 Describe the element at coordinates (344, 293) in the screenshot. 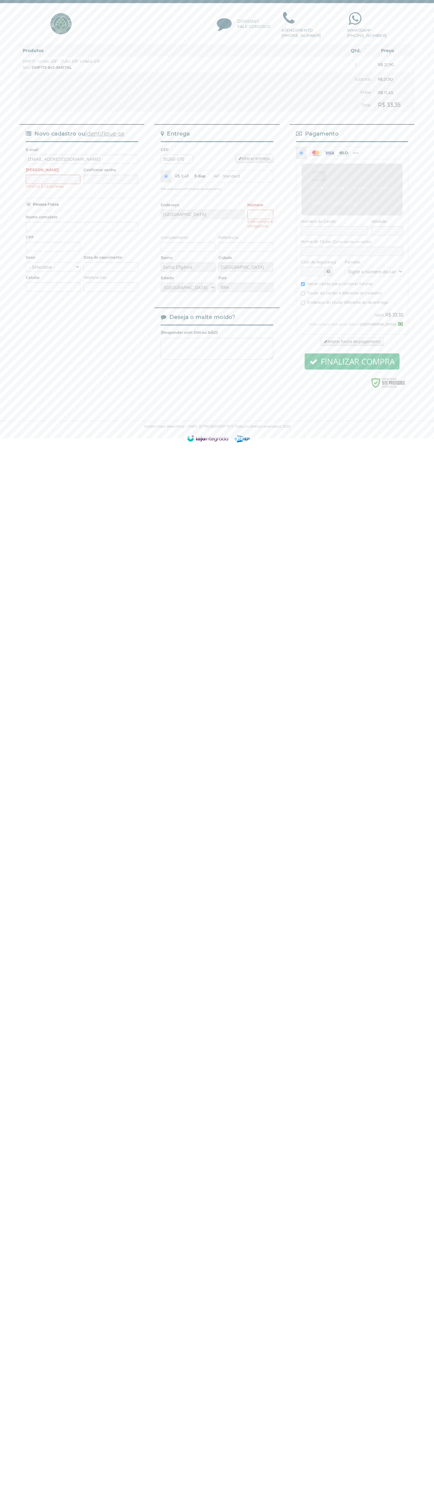

I see `span: Titular do cartão é diferente do cadastro` at that location.